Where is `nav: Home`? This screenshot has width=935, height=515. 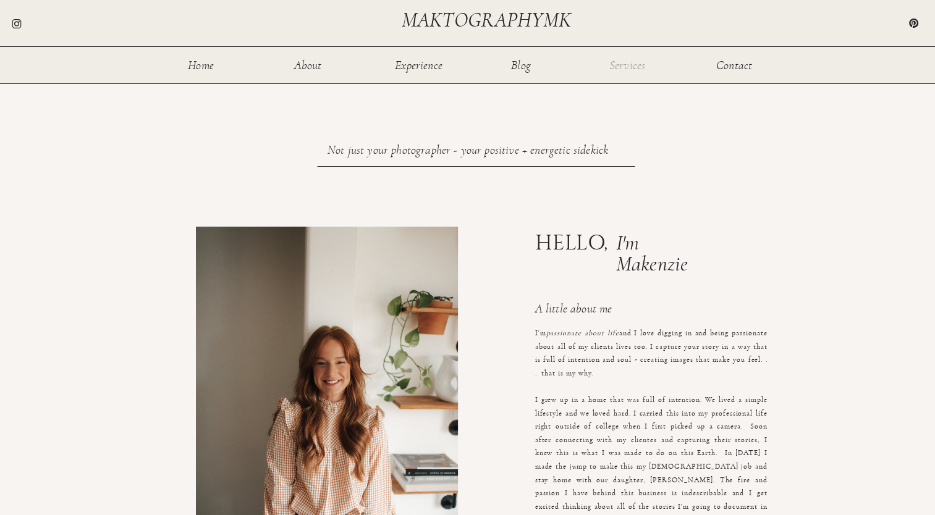
nav: Home is located at coordinates (201, 64).